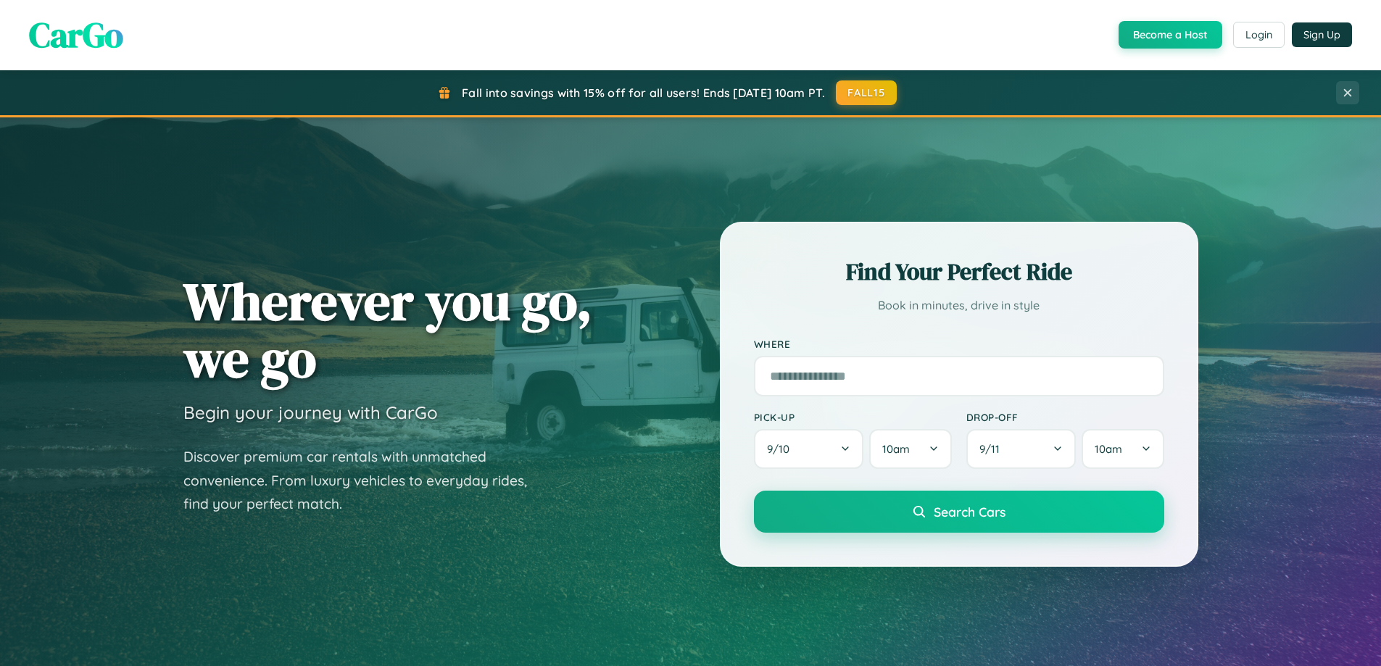  I want to click on button: Search Cars, so click(959, 512).